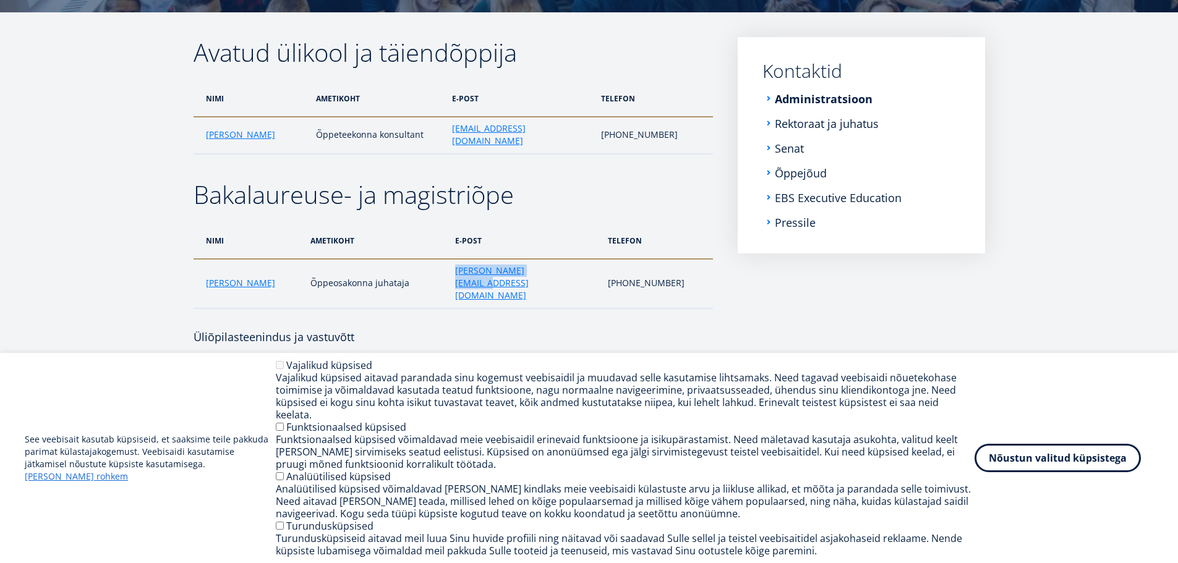  What do you see at coordinates (330, 526) in the screenshot?
I see `label: Turundusküpsised` at bounding box center [330, 526].